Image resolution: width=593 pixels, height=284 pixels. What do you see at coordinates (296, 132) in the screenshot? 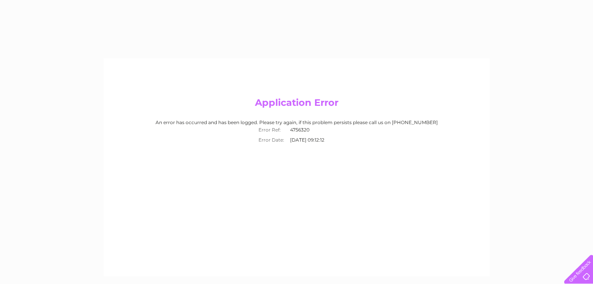
I see `div: An error has occurred and has been logged. Please try again, if this problem persists please call...` at bounding box center [296, 132].